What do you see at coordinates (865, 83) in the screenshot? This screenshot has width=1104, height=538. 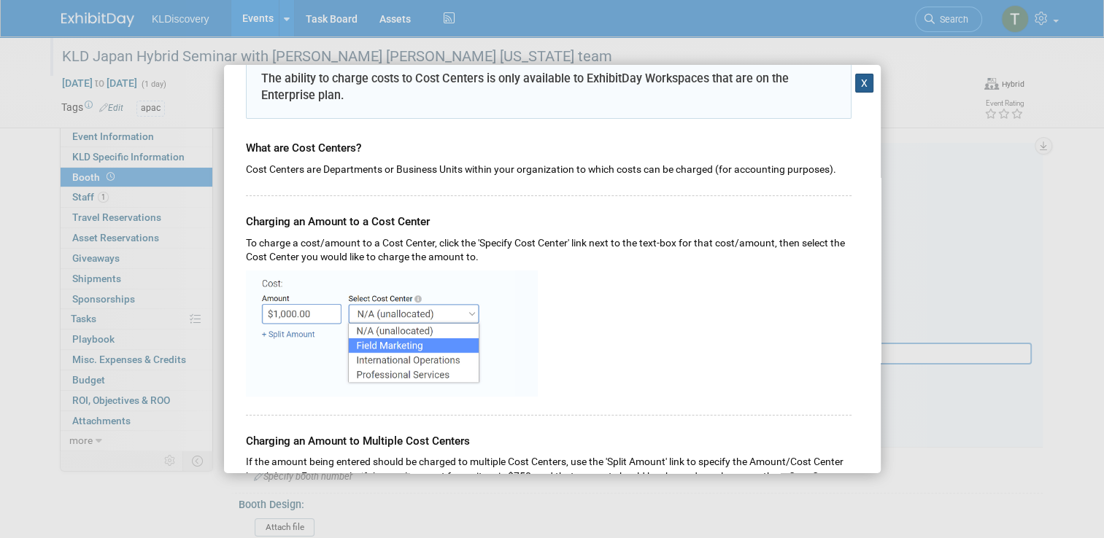 I see `button: X` at bounding box center [865, 83].